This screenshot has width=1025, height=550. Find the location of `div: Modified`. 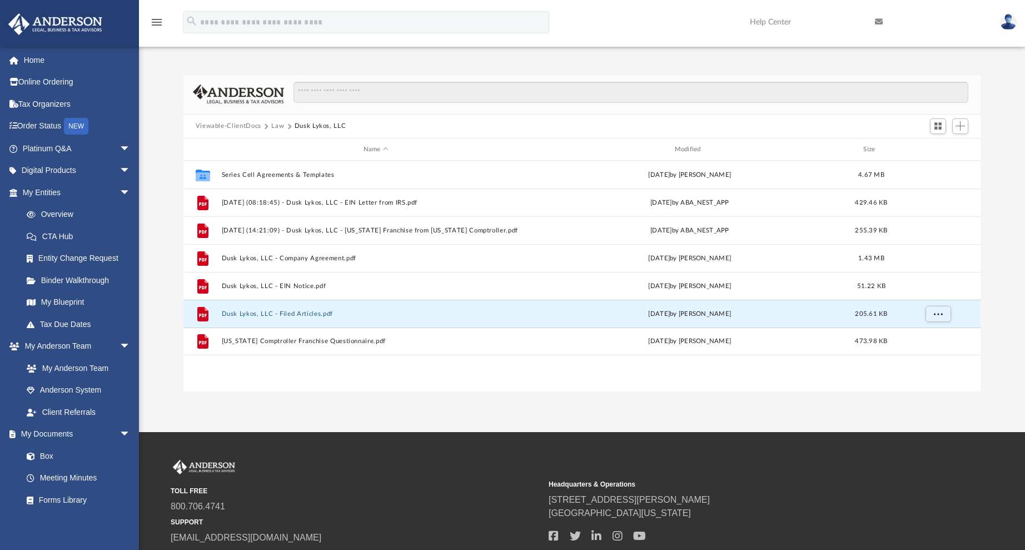

div: Modified is located at coordinates (689, 149).